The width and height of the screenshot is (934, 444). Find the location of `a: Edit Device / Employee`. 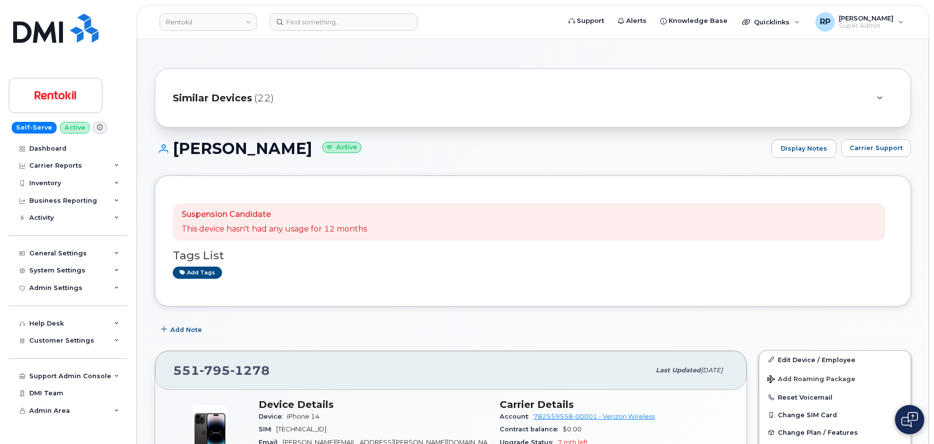

a: Edit Device / Employee is located at coordinates (835, 360).